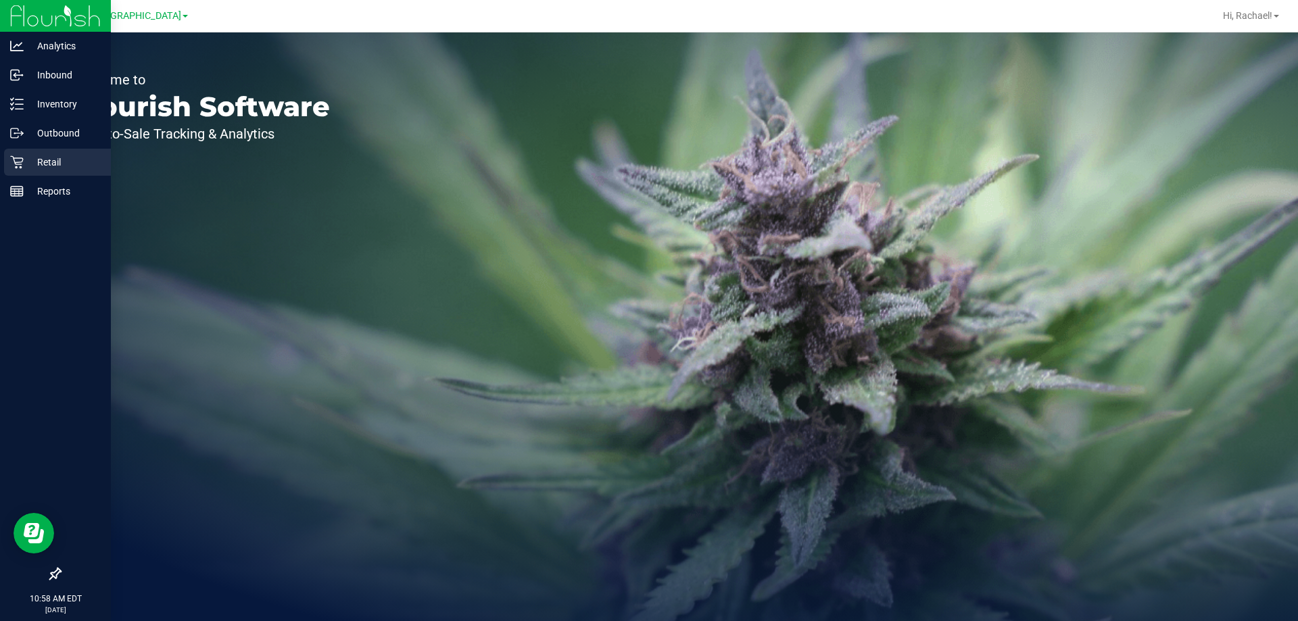  I want to click on p: Analytics, so click(64, 46).